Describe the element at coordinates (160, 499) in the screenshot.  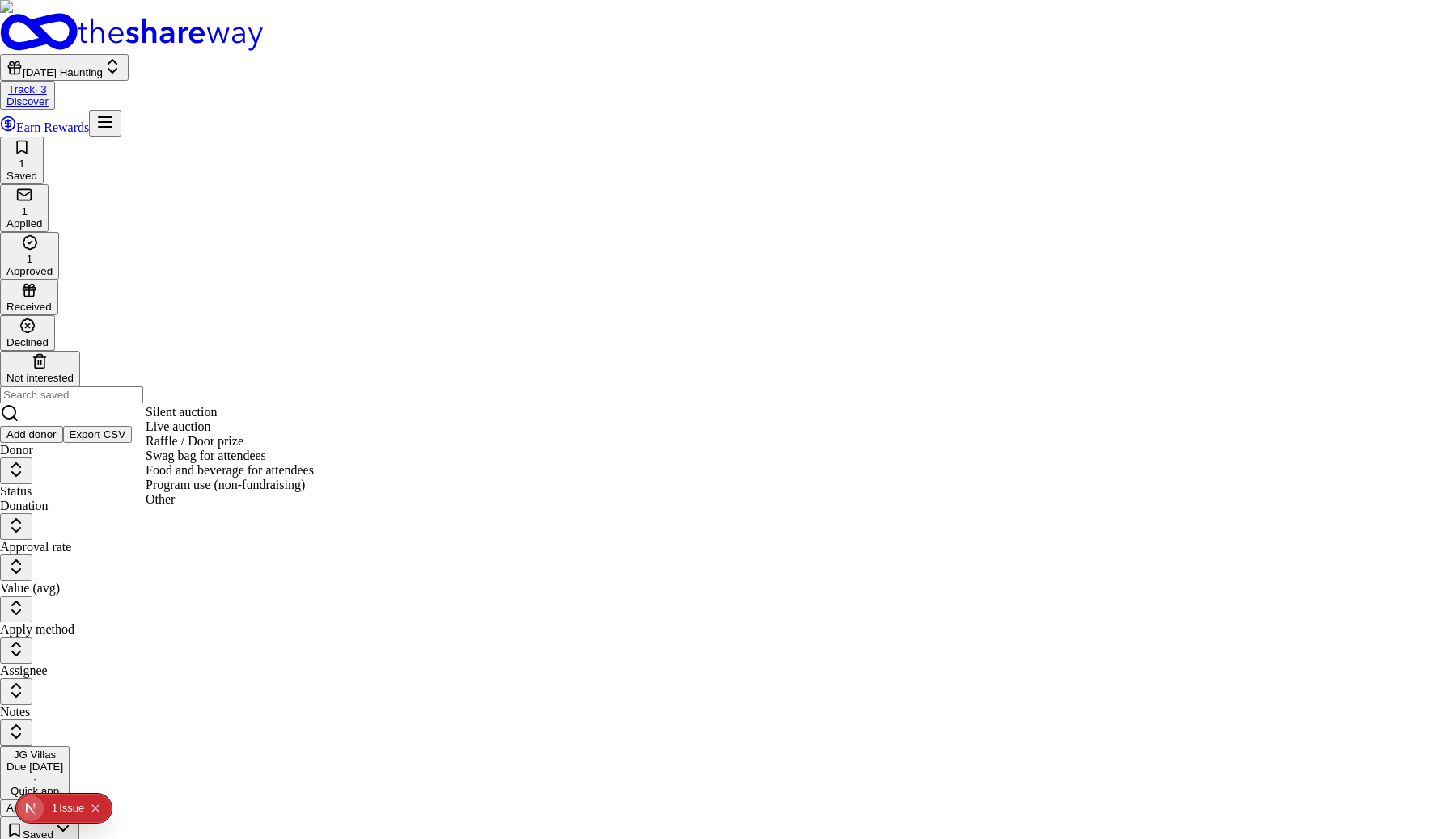
I see `span: Other` at that location.